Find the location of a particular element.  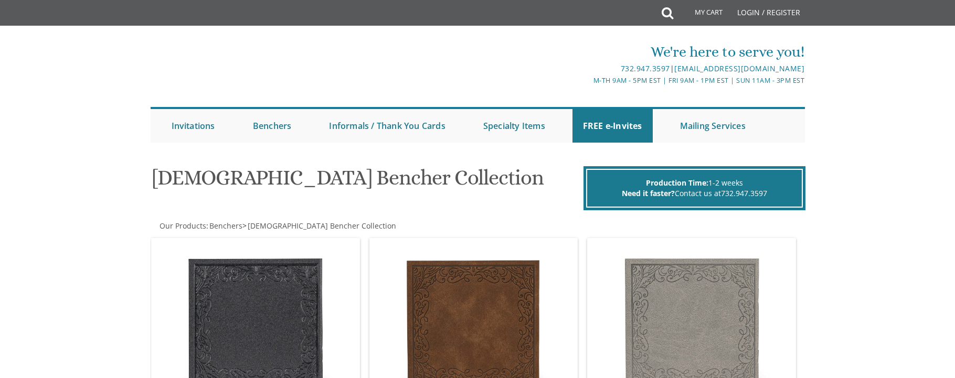

a: My Cart is located at coordinates (701, 14).